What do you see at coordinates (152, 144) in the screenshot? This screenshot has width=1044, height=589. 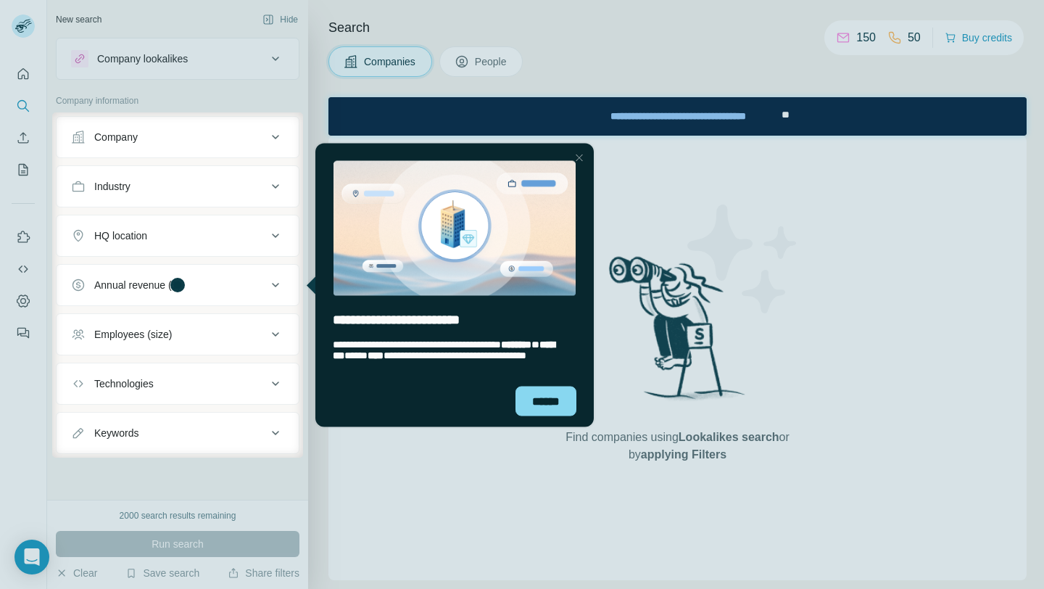 I see `div: entering tooltip` at bounding box center [152, 144].